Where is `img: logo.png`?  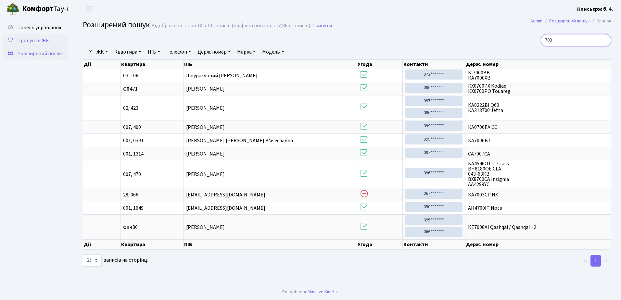 img: logo.png is located at coordinates (13, 9).